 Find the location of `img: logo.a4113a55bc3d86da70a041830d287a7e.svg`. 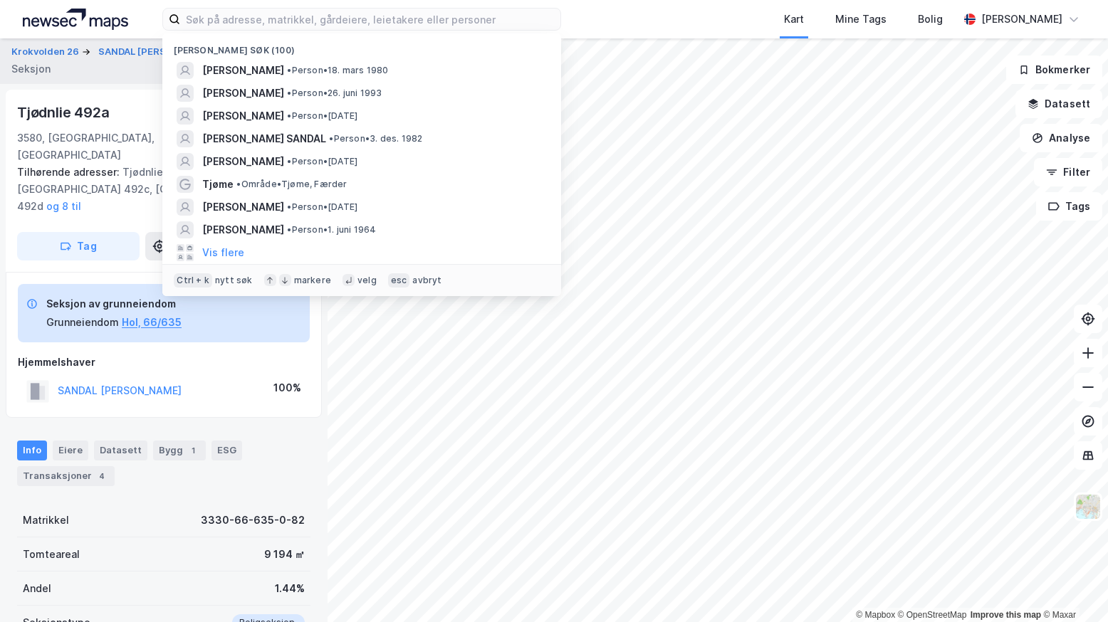

img: logo.a4113a55bc3d86da70a041830d287a7e.svg is located at coordinates (75, 19).